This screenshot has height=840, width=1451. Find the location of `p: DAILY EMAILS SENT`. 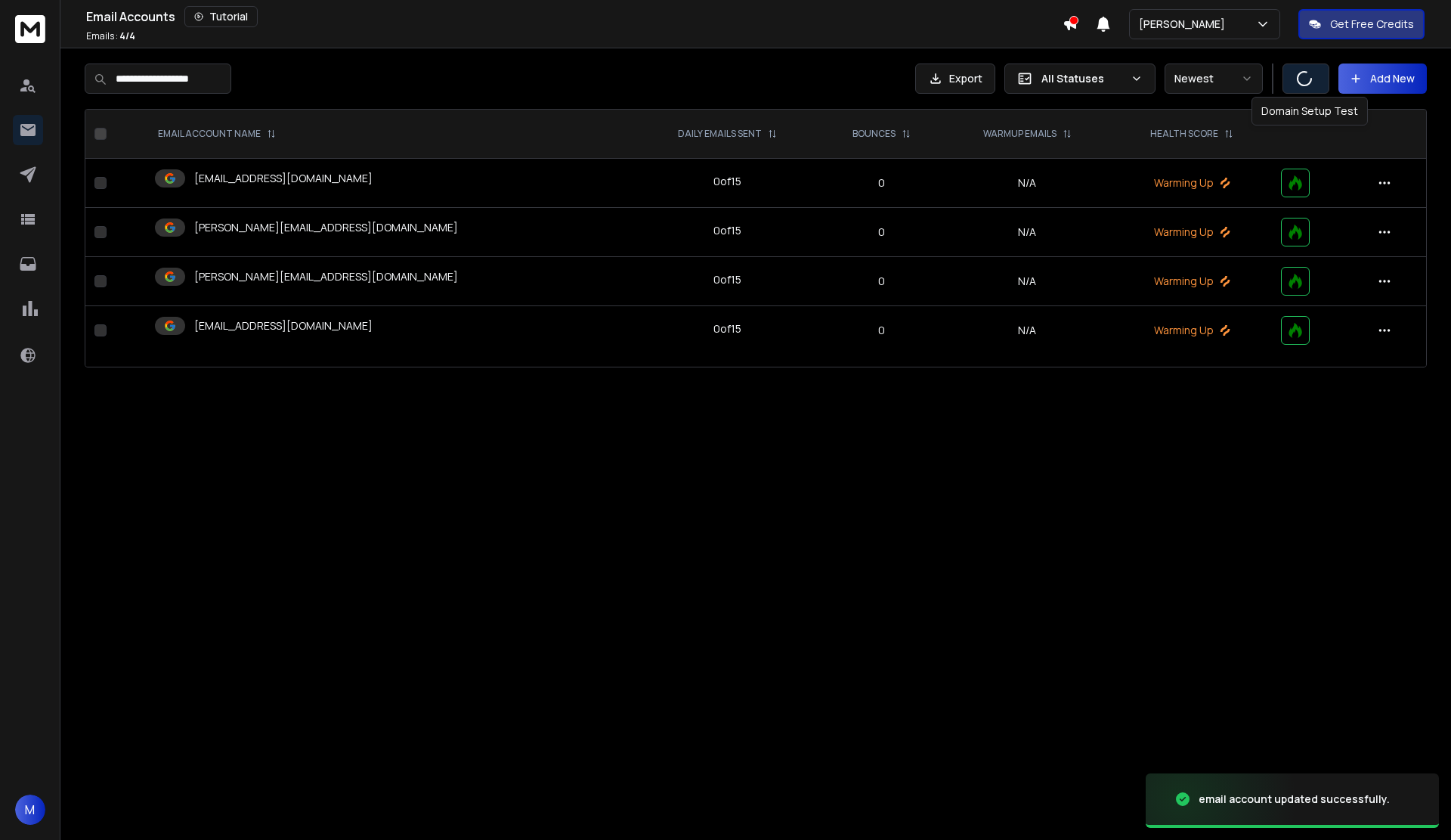

p: DAILY EMAILS SENT is located at coordinates (719, 134).